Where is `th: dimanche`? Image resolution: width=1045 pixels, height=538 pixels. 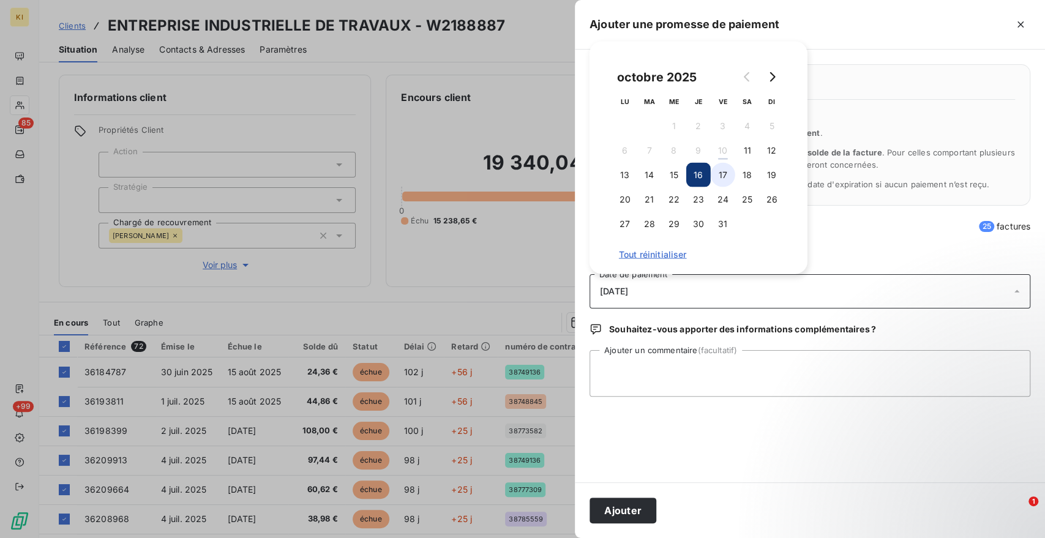 th: dimanche is located at coordinates (772, 102).